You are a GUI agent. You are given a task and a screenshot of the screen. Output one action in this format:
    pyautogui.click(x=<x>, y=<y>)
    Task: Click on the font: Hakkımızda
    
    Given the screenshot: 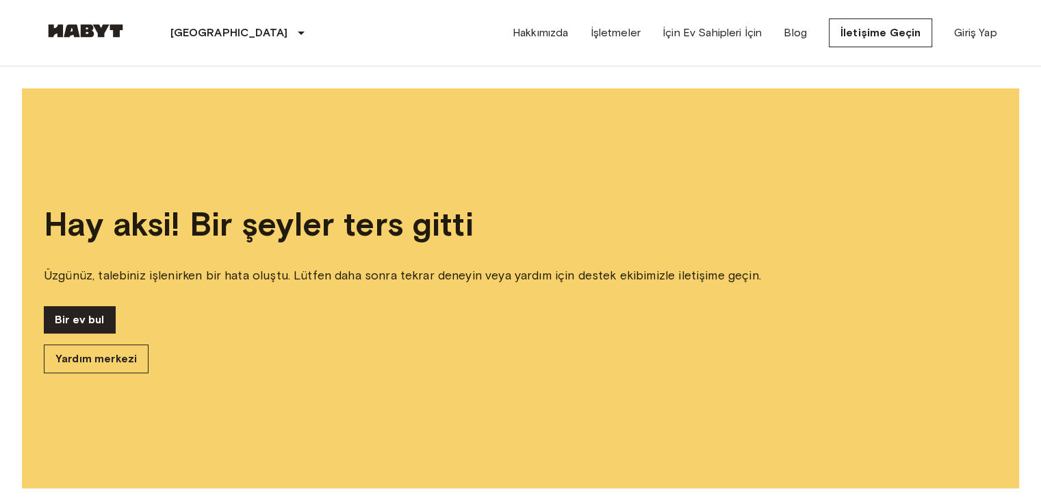 What is the action you would take?
    pyautogui.click(x=541, y=32)
    